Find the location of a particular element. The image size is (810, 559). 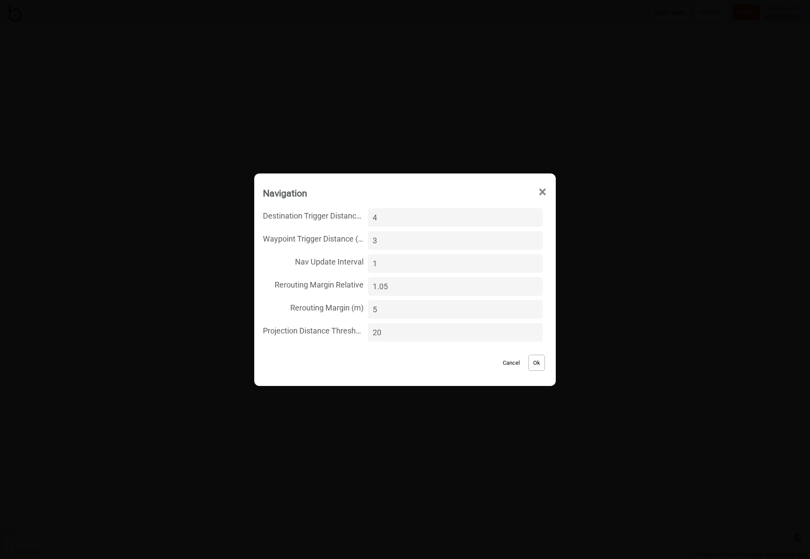

span: Waypoint Trigger Distance (m) is located at coordinates (313, 238).